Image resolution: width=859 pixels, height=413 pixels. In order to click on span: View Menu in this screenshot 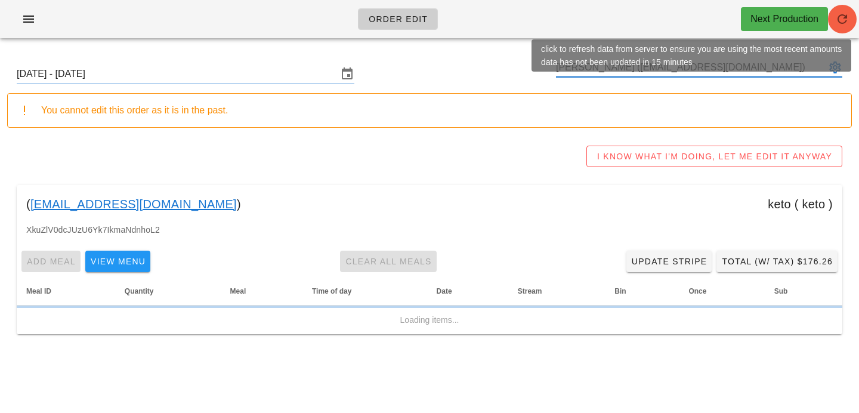, I will do `click(117, 261)`.